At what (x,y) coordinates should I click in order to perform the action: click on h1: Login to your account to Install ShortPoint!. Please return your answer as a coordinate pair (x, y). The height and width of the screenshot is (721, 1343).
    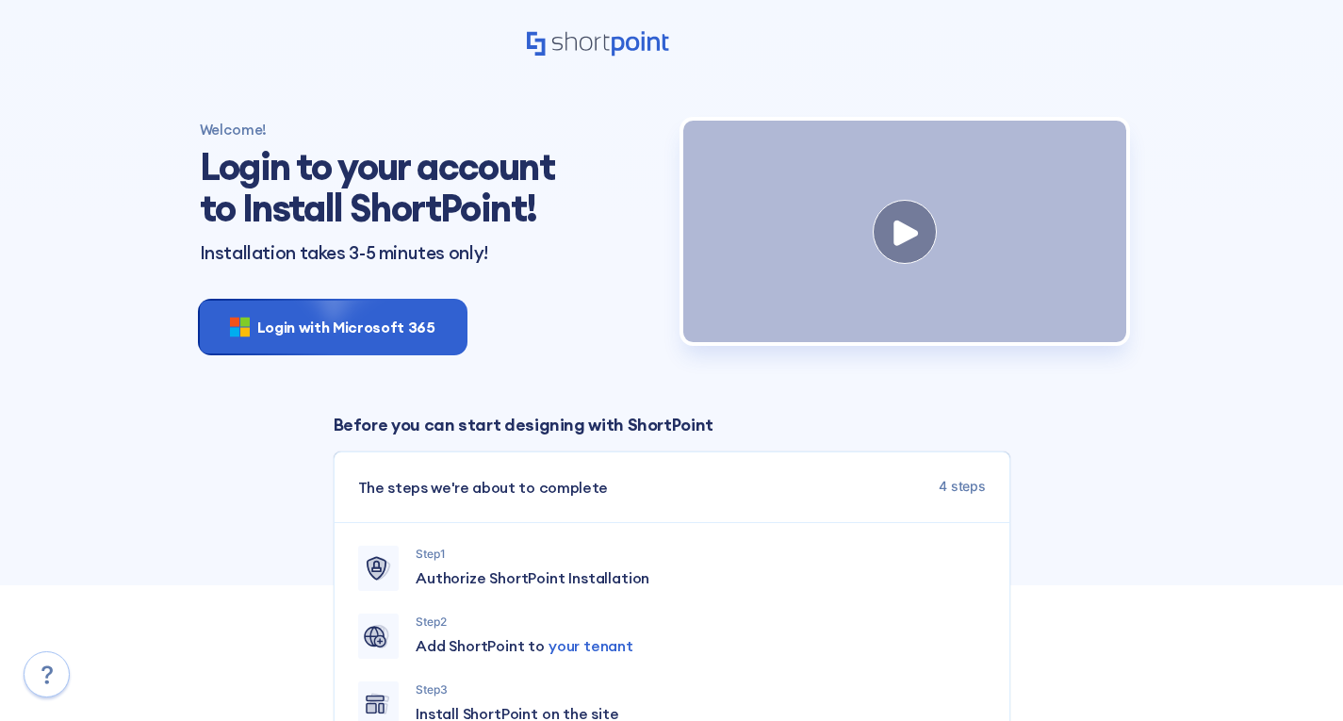
    Looking at the image, I should click on (384, 188).